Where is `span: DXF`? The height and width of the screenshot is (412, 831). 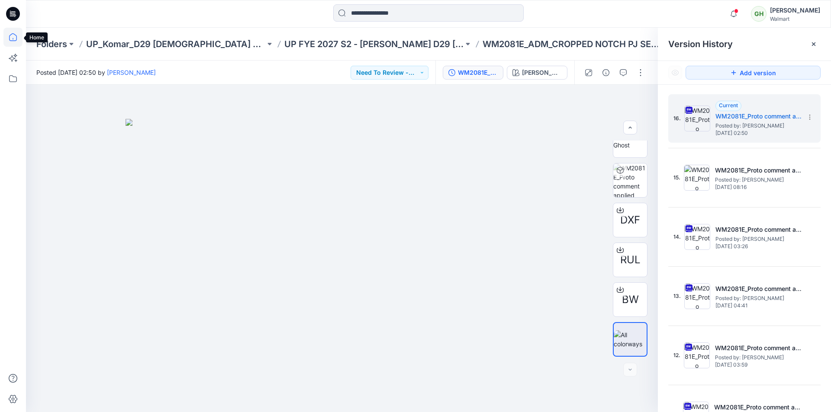
span: DXF is located at coordinates (630, 220).